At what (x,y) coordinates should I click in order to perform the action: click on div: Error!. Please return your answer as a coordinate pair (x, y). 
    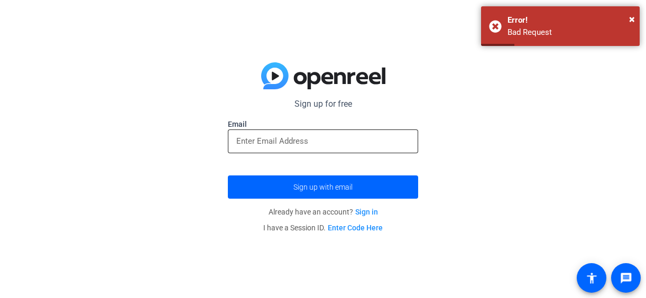
    Looking at the image, I should click on (570, 20).